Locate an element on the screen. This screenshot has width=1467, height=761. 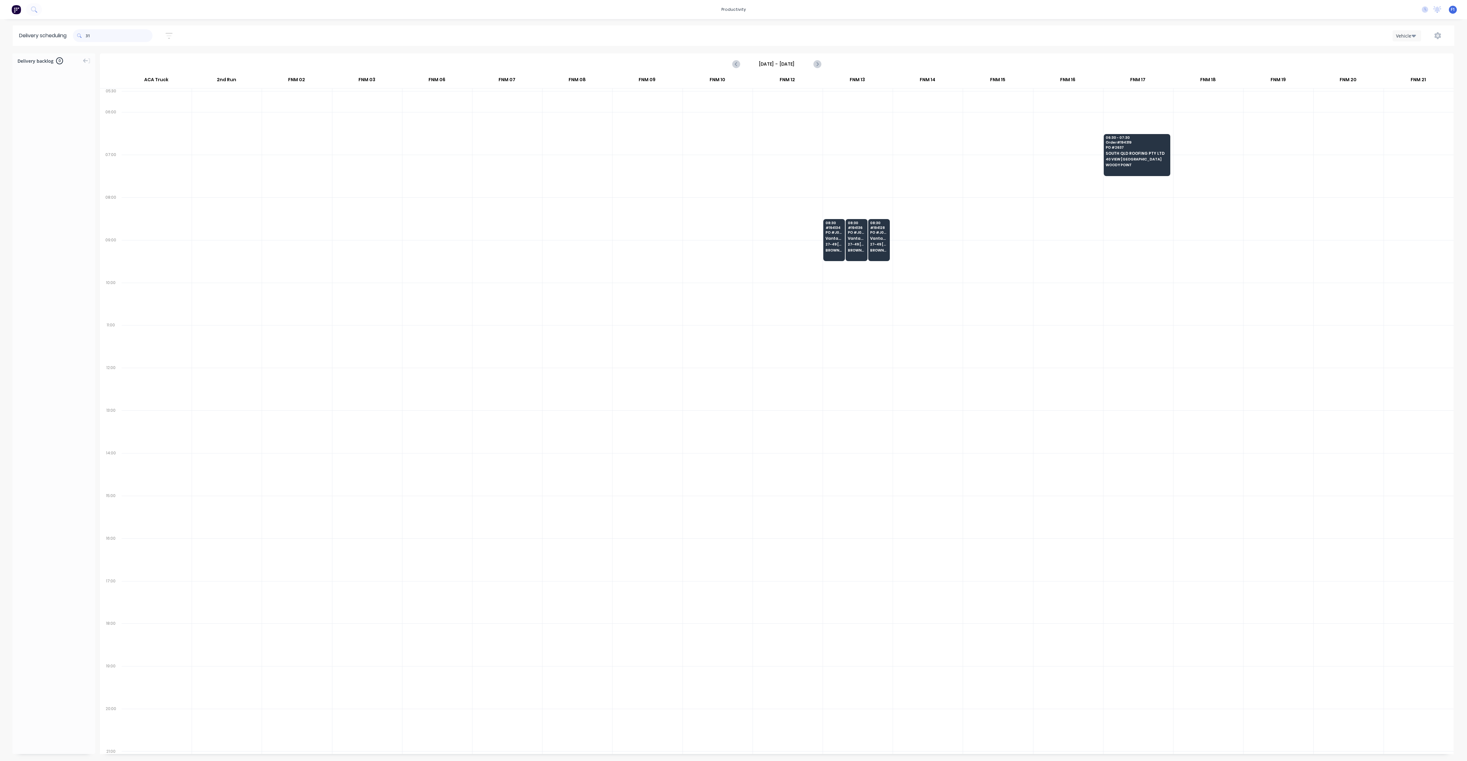
img: Factory is located at coordinates (16, 10).